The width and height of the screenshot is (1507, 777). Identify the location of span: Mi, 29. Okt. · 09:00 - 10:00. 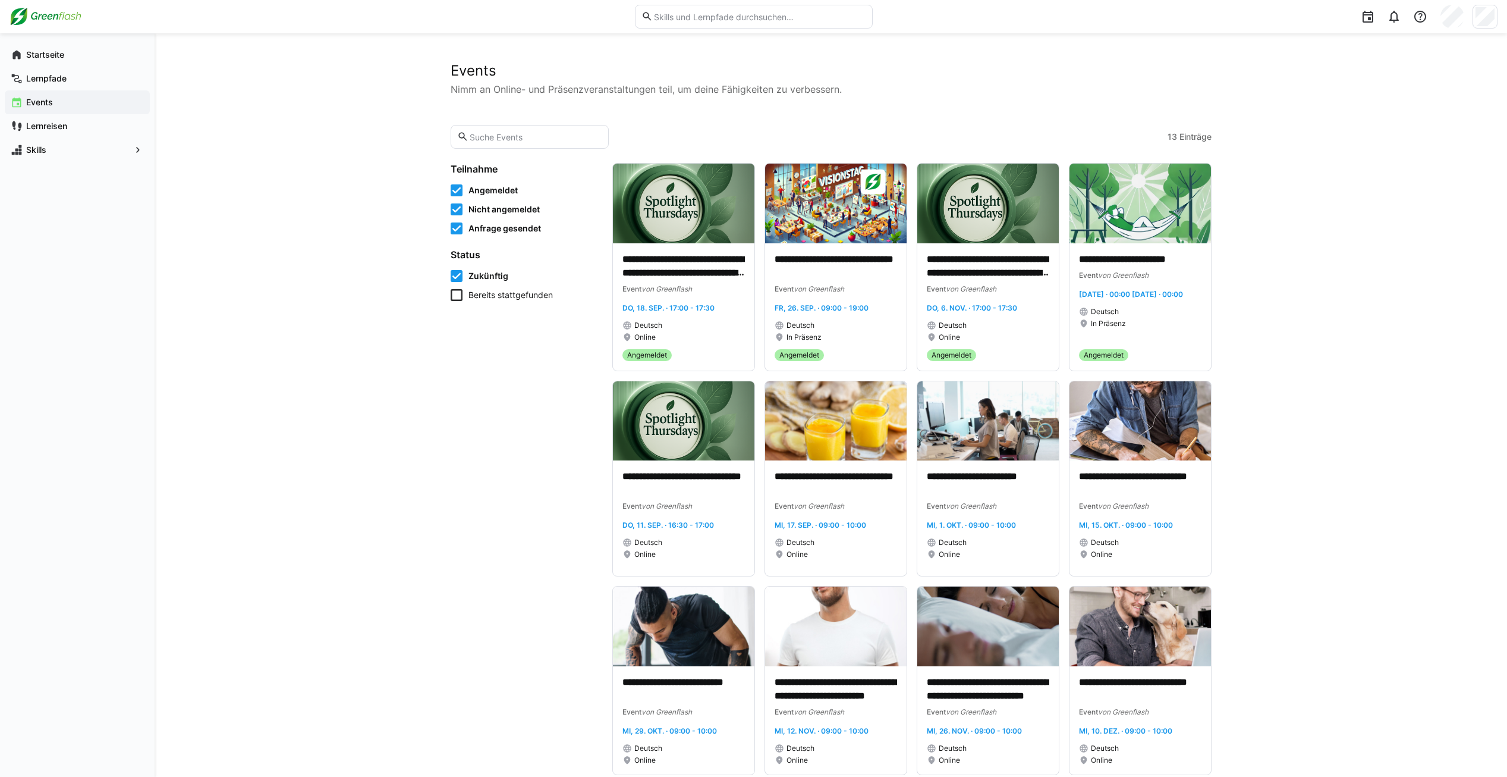
(670, 730).